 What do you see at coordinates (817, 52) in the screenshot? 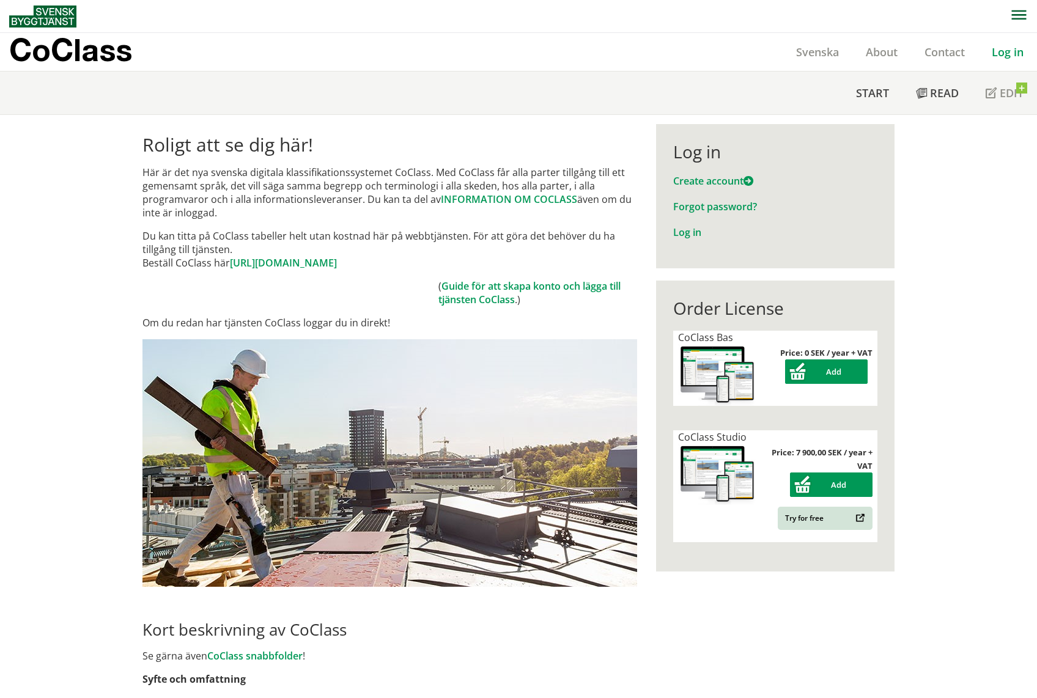
I see `a: Svenska` at bounding box center [817, 52].